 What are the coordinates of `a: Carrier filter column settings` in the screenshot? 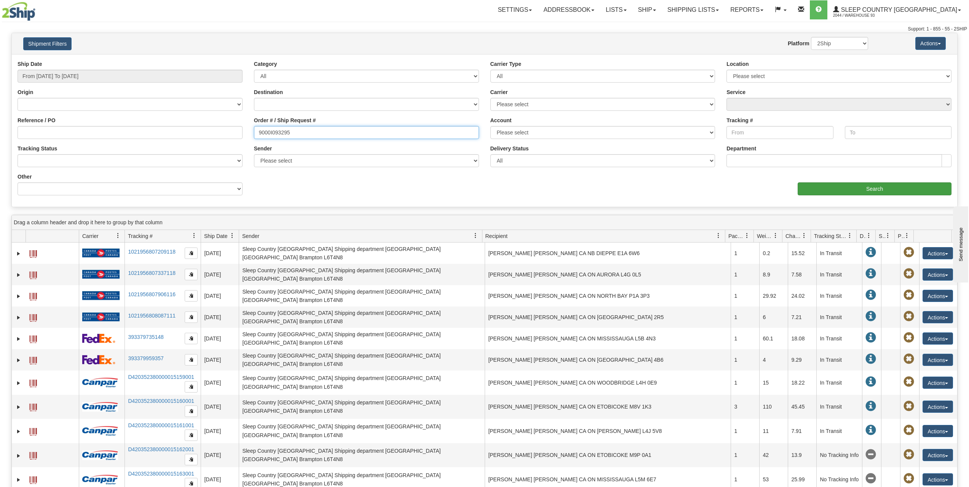 It's located at (118, 236).